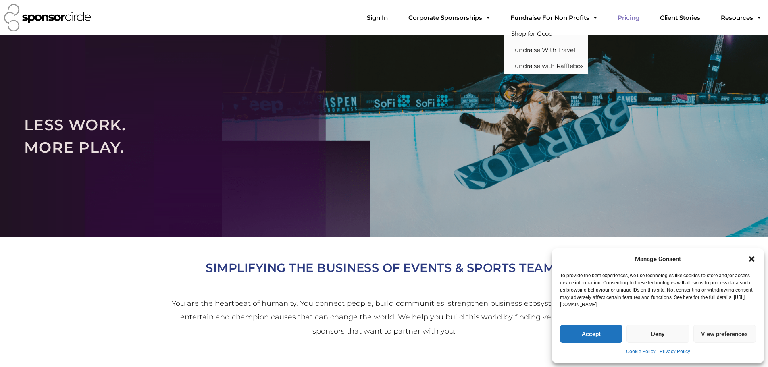  What do you see at coordinates (384, 317) in the screenshot?
I see `h2: You are the heartbeat of humanity. You connect people, build communities, strengthen business eco...` at bounding box center [384, 317].